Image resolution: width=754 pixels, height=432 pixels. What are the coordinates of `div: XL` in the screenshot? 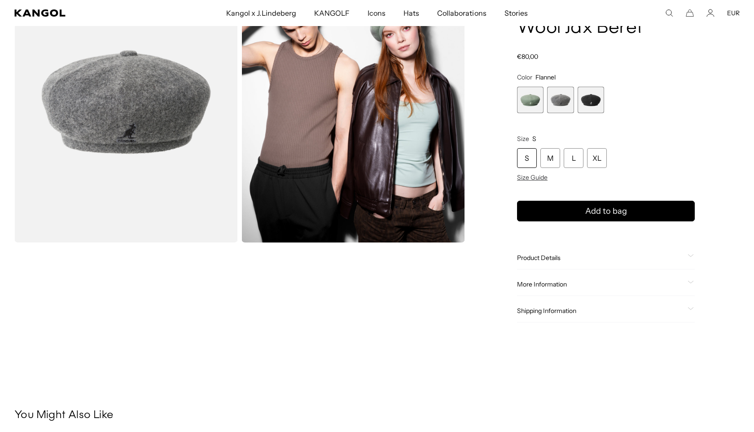 It's located at (597, 158).